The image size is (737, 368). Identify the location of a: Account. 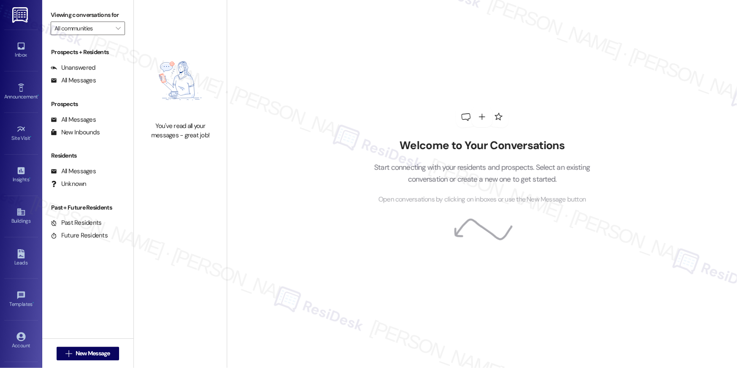
(21, 341).